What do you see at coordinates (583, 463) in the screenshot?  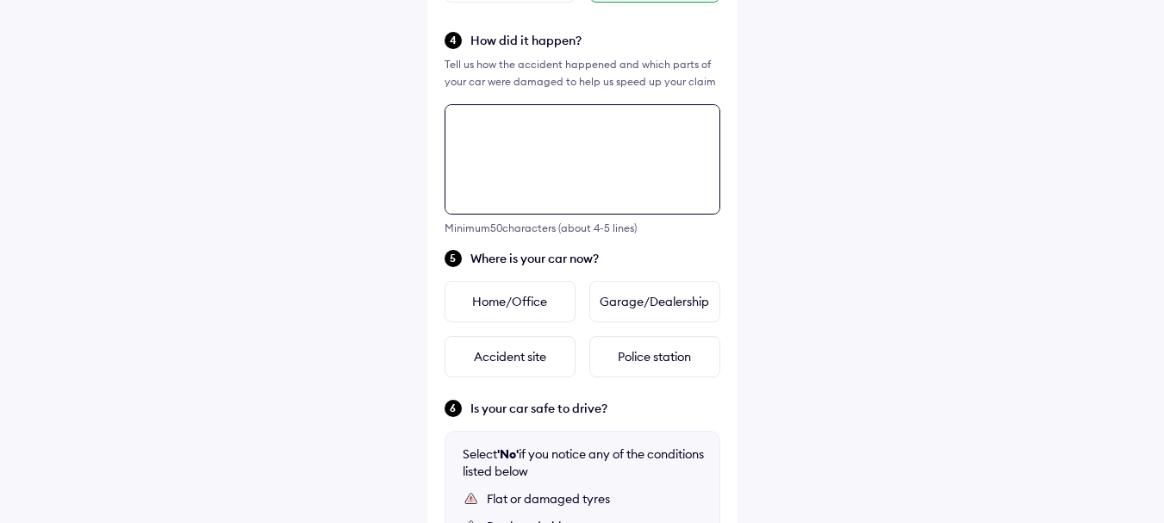 I see `div: Select if you notice any of the conditions listed below` at bounding box center [583, 463].